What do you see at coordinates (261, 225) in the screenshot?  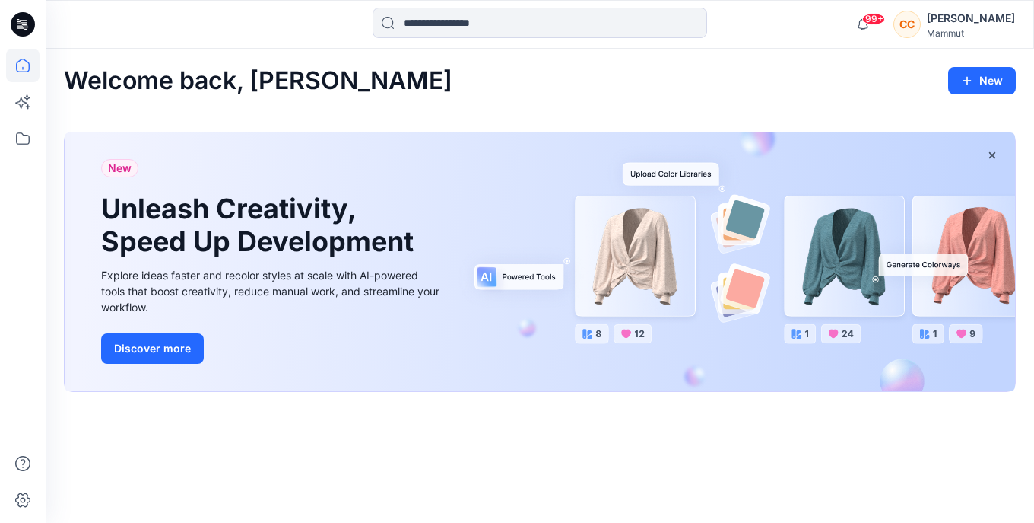 I see `h1: Unleash Creativity, Speed Up Development` at bounding box center [261, 225].